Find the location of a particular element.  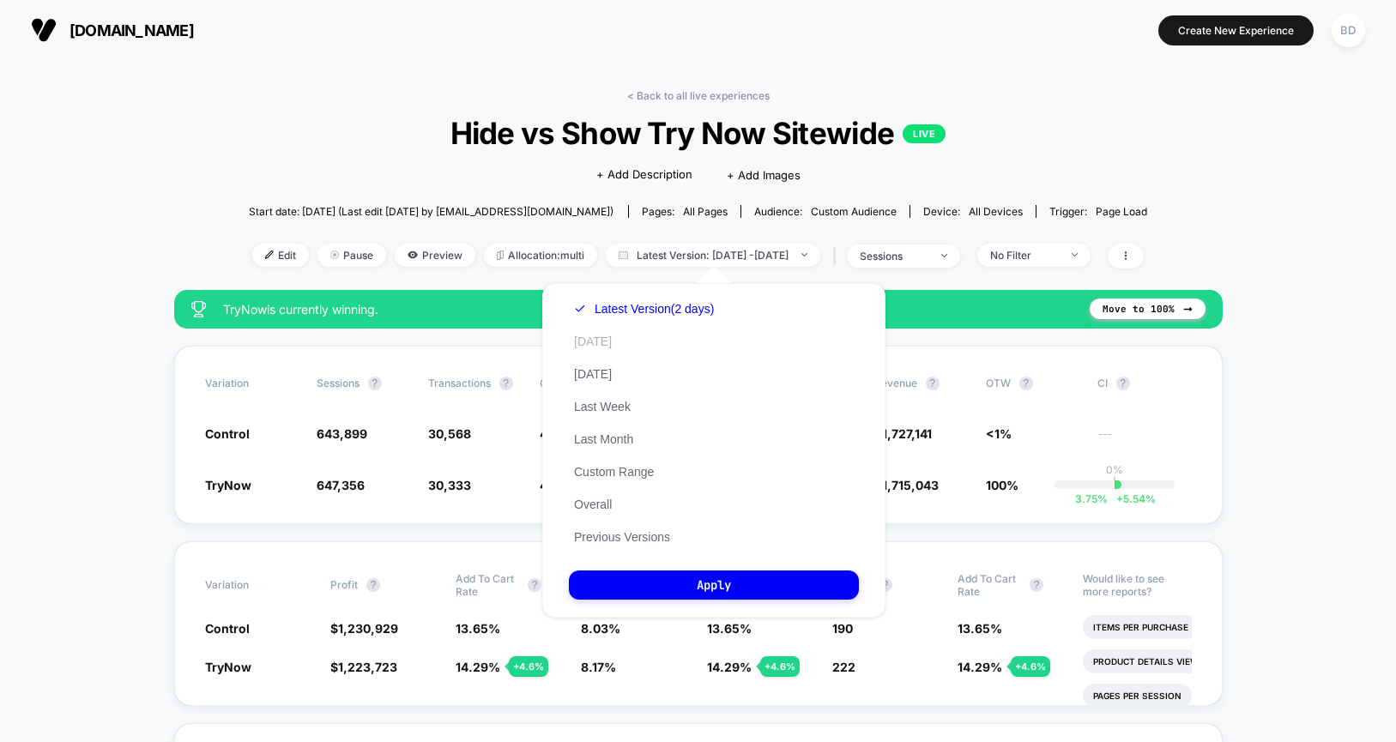

div: BD is located at coordinates (1348, 30).